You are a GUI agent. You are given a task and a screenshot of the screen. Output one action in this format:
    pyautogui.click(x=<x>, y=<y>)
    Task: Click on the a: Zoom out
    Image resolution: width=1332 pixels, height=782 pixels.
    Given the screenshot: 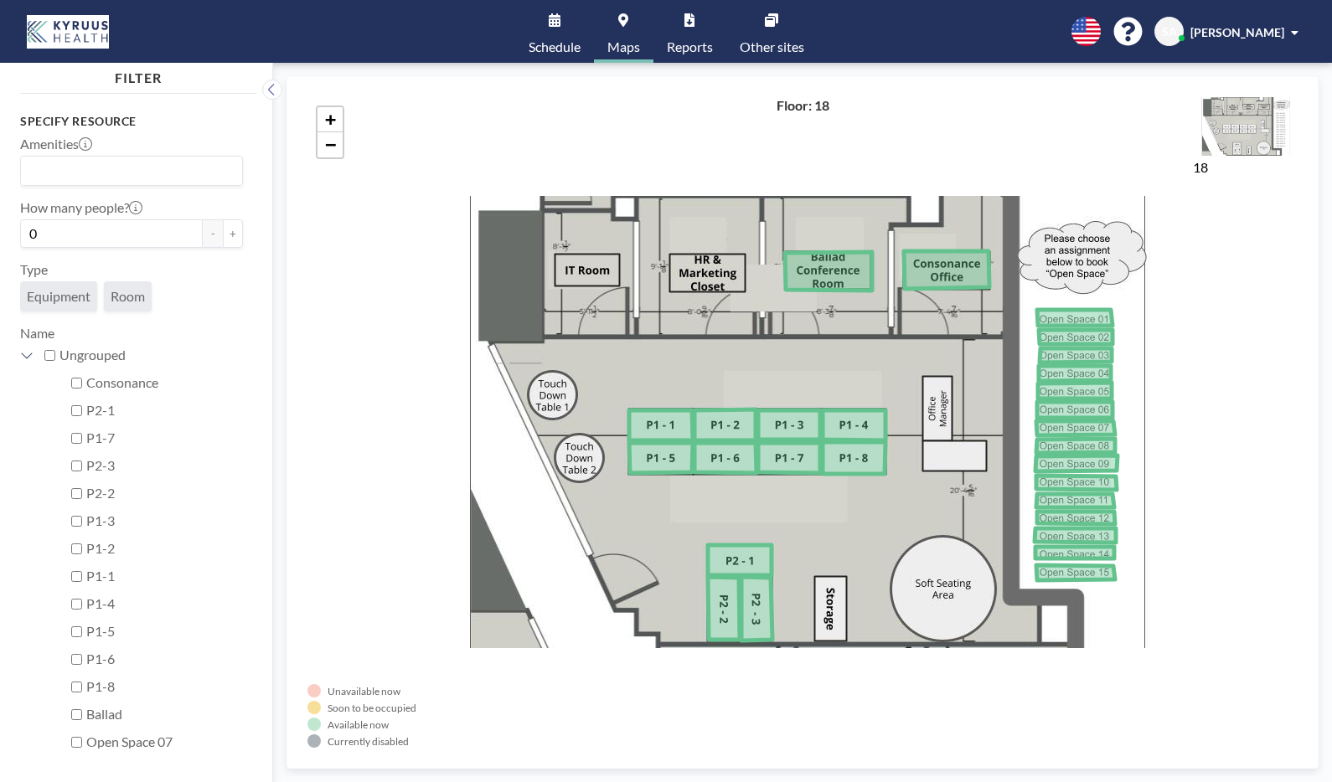 What is the action you would take?
    pyautogui.click(x=330, y=145)
    